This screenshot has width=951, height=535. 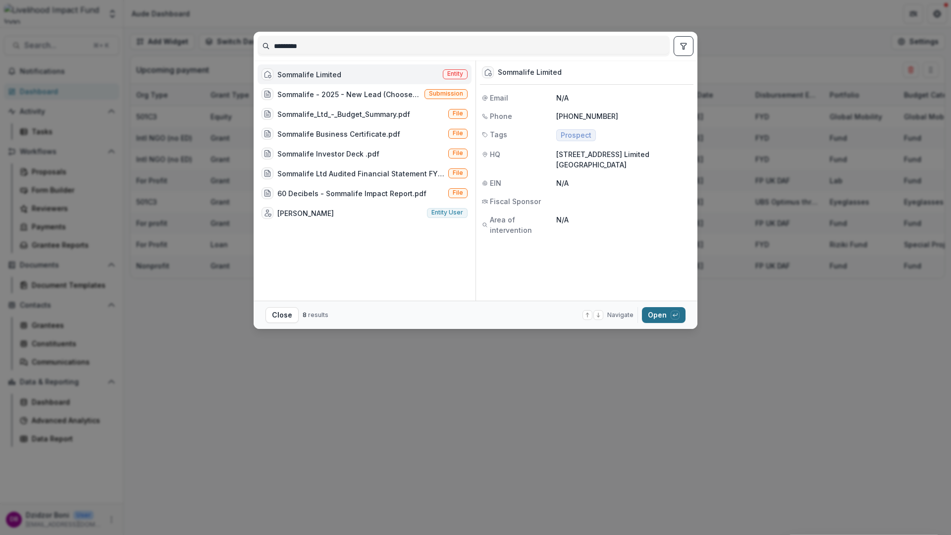 I want to click on span: Entity user, so click(x=447, y=212).